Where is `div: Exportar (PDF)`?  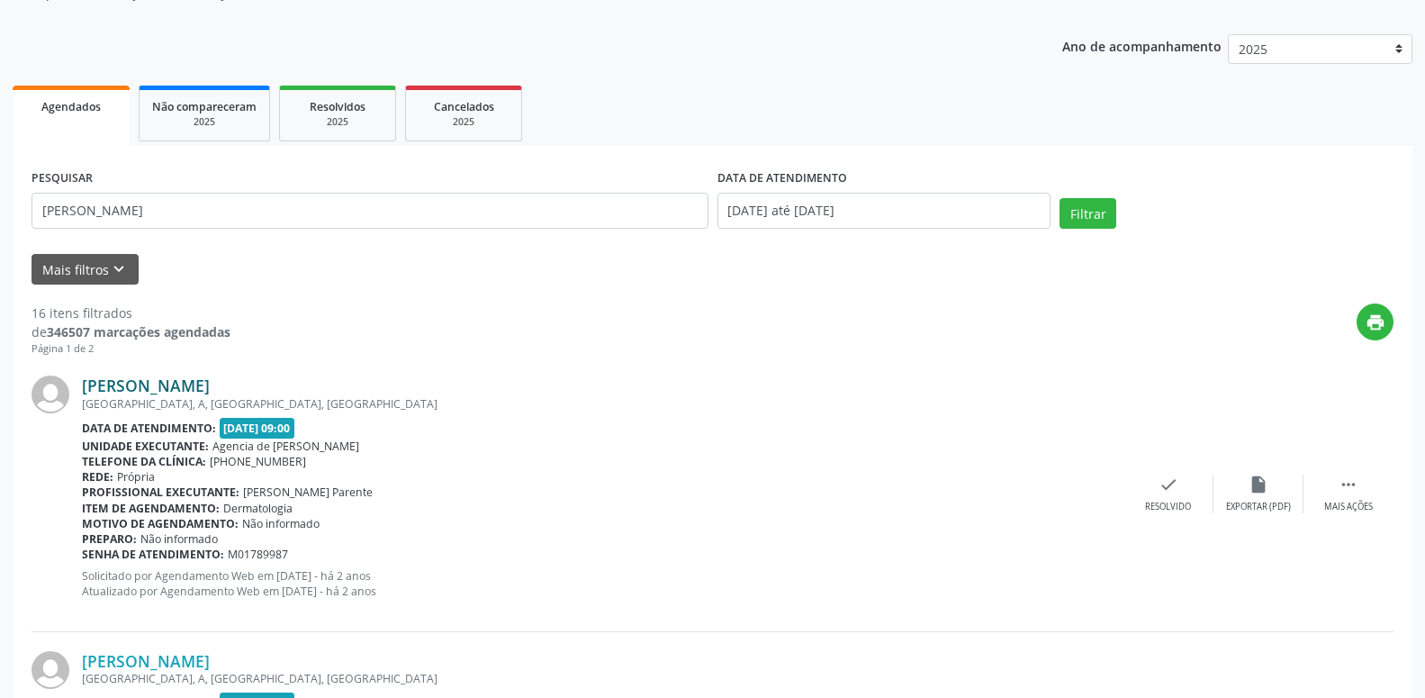
div: Exportar (PDF) is located at coordinates (1258, 507).